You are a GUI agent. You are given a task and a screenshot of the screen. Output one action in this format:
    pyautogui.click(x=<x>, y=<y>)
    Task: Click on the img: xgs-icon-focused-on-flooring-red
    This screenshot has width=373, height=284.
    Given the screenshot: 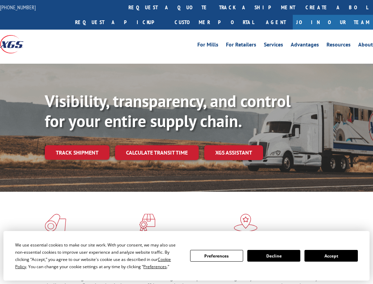 What is the action you would take?
    pyautogui.click(x=147, y=223)
    